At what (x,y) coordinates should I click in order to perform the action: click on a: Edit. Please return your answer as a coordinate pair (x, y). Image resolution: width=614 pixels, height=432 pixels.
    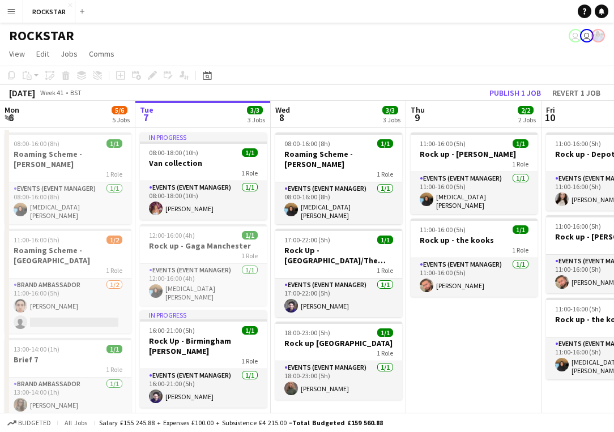
    Looking at the image, I should click on (42, 54).